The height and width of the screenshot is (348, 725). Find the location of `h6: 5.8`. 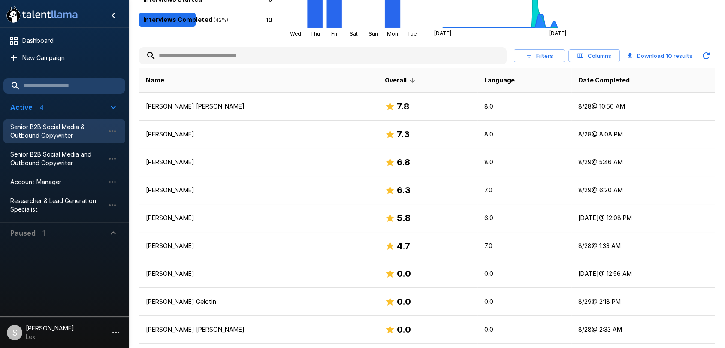

h6: 5.8 is located at coordinates (404, 218).